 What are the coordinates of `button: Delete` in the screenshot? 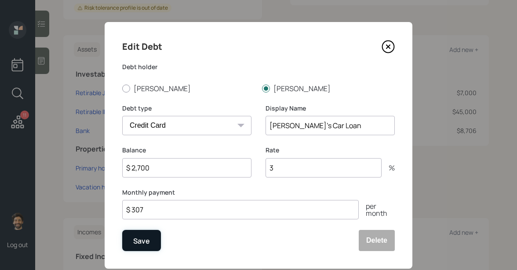 It's located at (377, 240).